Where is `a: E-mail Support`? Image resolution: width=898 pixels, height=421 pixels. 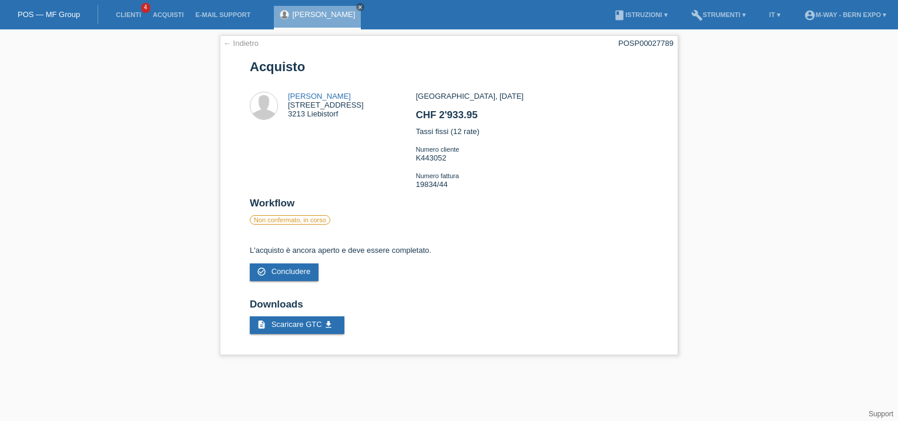
a: E-mail Support is located at coordinates (223, 15).